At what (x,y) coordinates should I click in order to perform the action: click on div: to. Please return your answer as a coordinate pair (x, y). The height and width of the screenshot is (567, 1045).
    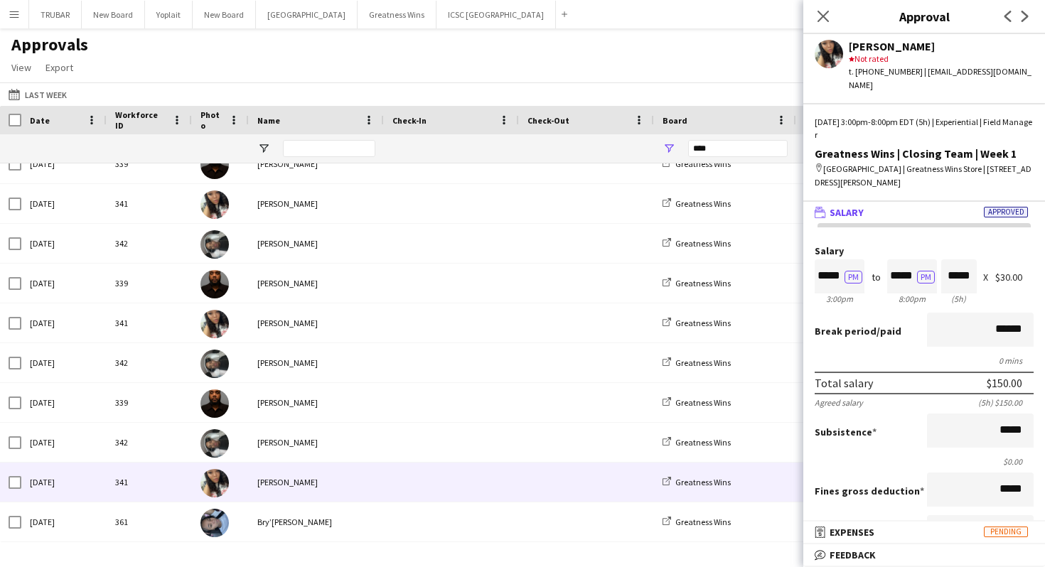
    Looking at the image, I should click on (876, 277).